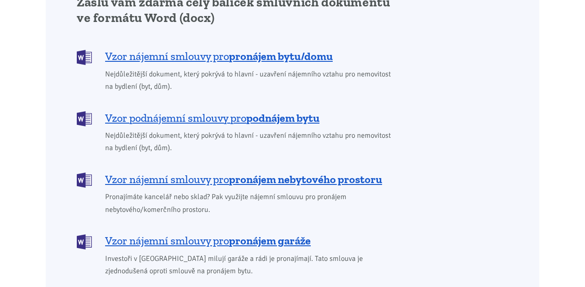  Describe the element at coordinates (237, 56) in the screenshot. I see `a: Vzor nájemní smlouvy propronájem bytu/domu` at that location.